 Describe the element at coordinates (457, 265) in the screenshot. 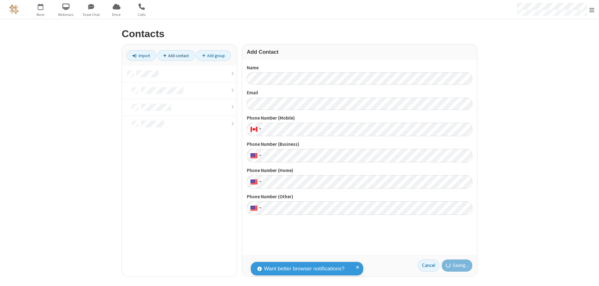

I see `button: Saving...` at that location.